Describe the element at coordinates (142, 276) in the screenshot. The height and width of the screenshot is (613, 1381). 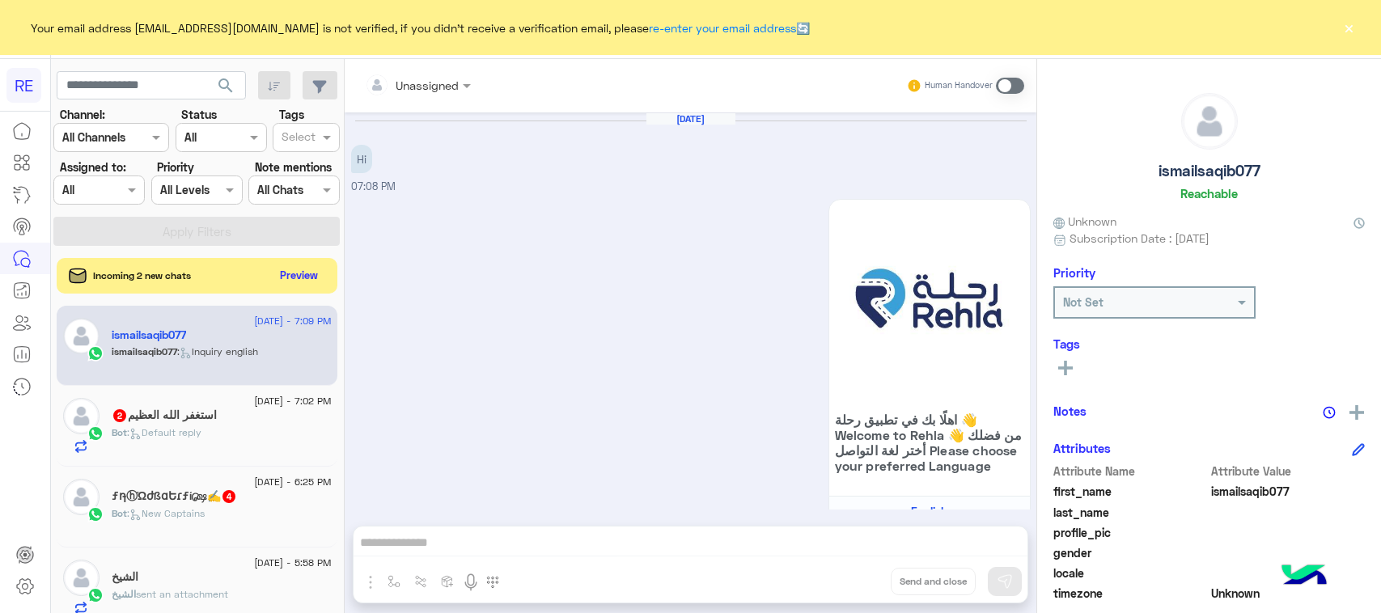
I see `span: Incoming 2 new chats` at that location.